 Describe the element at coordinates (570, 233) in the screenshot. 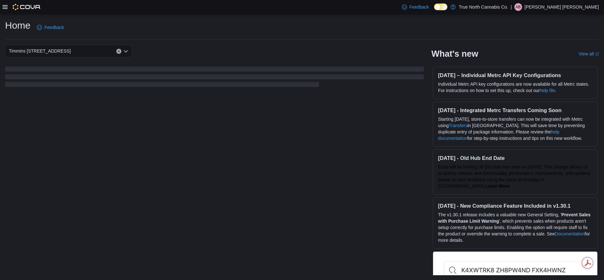

I see `a: Documentation` at that location.